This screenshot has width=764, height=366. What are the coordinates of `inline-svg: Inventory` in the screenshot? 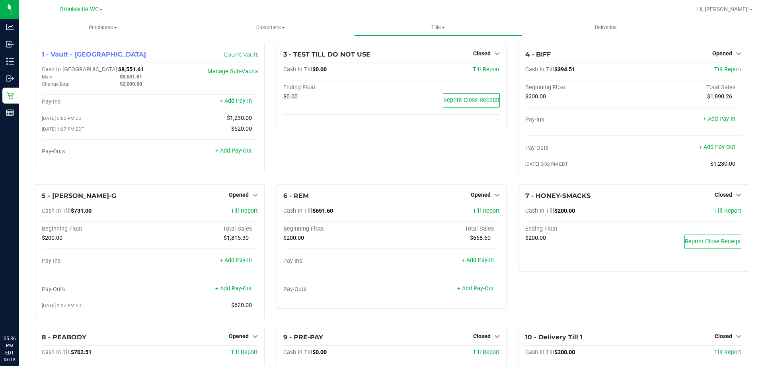 It's located at (10, 61).